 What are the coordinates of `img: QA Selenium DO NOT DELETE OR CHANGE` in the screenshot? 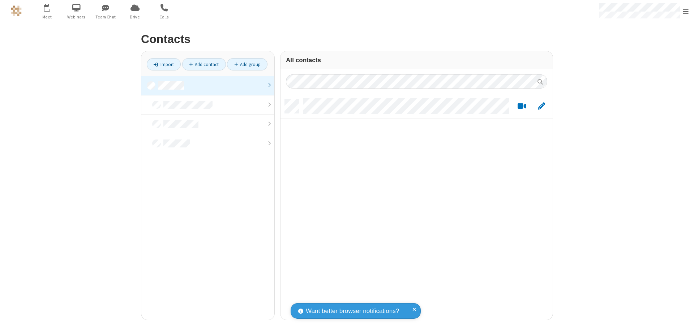 It's located at (16, 11).